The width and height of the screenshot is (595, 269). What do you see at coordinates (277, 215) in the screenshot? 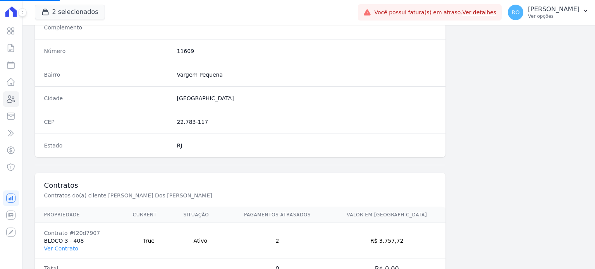
I see `th: Pagamentos Atrasados` at bounding box center [277, 215].